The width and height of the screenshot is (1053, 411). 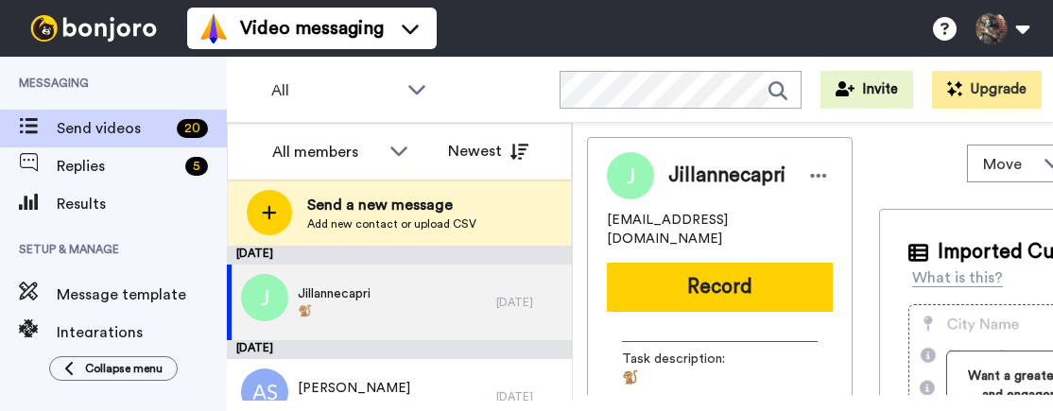 What do you see at coordinates (326, 152) in the screenshot?
I see `div: All members` at bounding box center [326, 152].